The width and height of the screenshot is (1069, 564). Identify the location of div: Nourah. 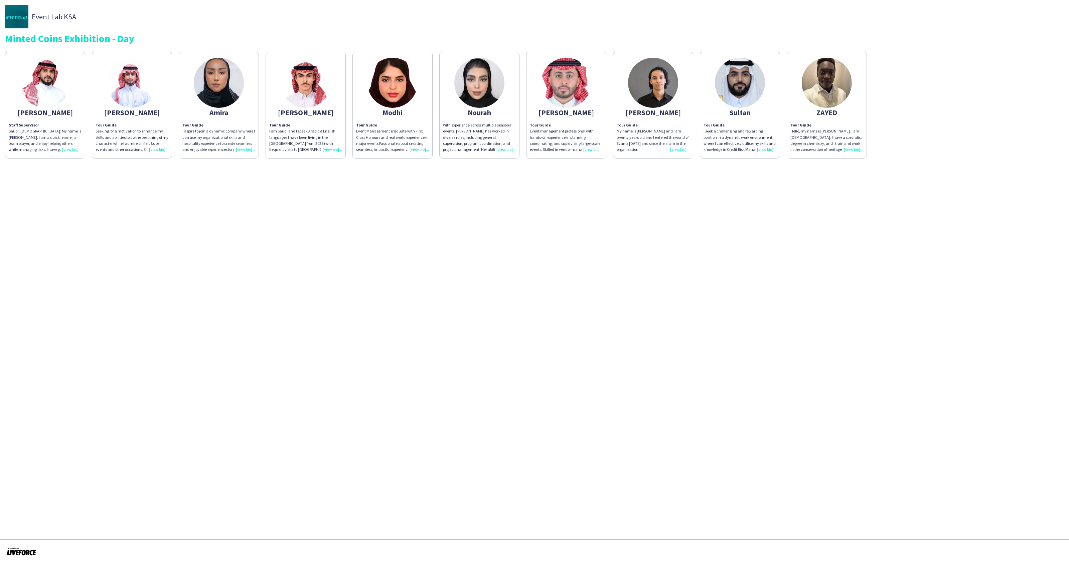
(479, 113).